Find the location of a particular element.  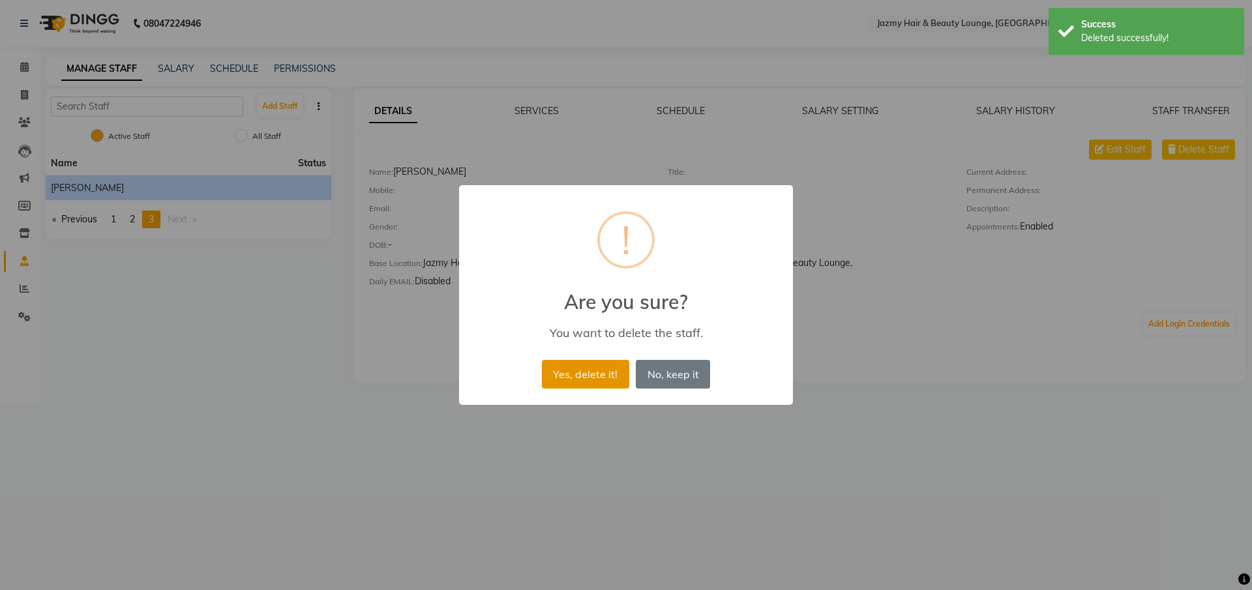

div: Deleted successfully! is located at coordinates (1158, 38).